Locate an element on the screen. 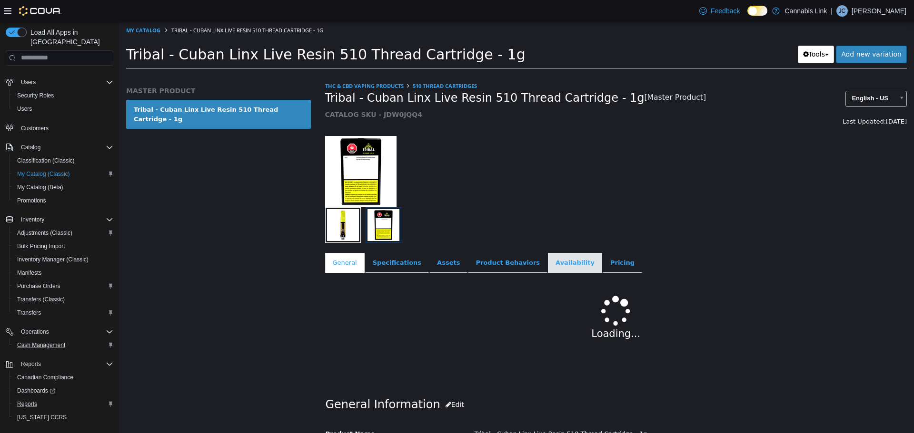 The width and height of the screenshot is (914, 433). small: [Master Product] is located at coordinates (556, 76).